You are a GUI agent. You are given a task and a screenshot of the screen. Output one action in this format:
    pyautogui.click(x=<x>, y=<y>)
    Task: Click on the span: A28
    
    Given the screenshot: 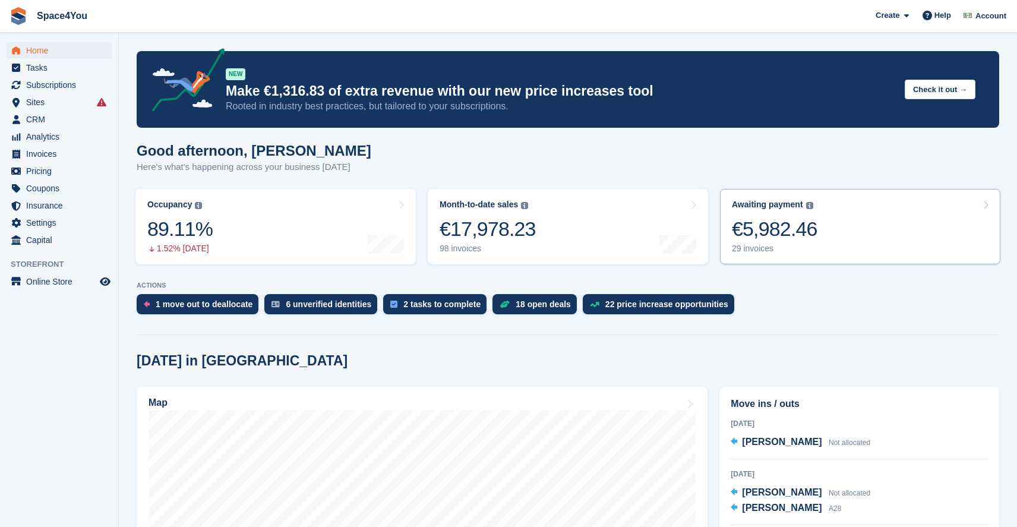 What is the action you would take?
    pyautogui.click(x=834, y=508)
    